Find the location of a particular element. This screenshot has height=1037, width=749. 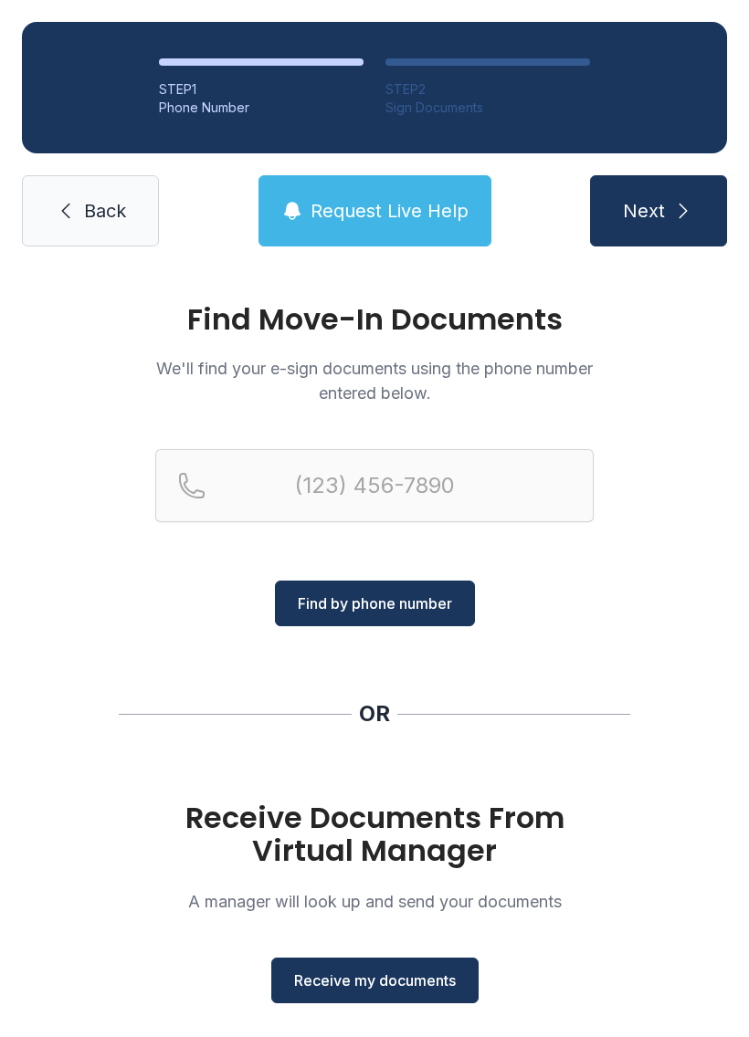

span: Request Live Help is located at coordinates (389, 211).